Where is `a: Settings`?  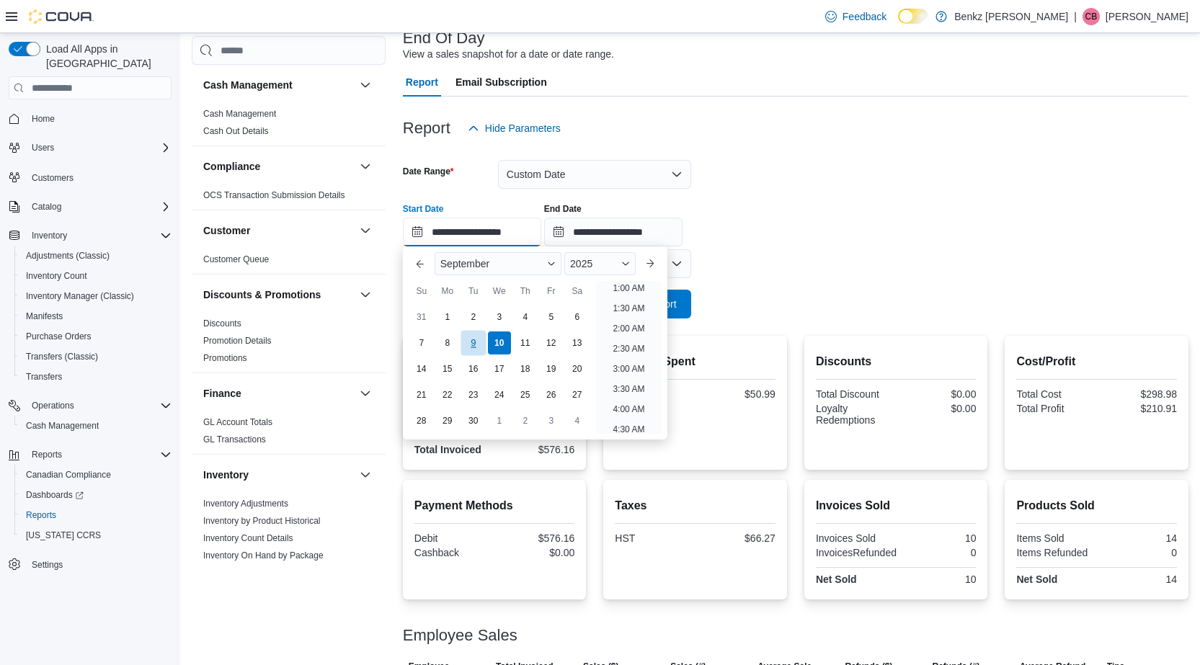
a: Settings is located at coordinates (47, 565).